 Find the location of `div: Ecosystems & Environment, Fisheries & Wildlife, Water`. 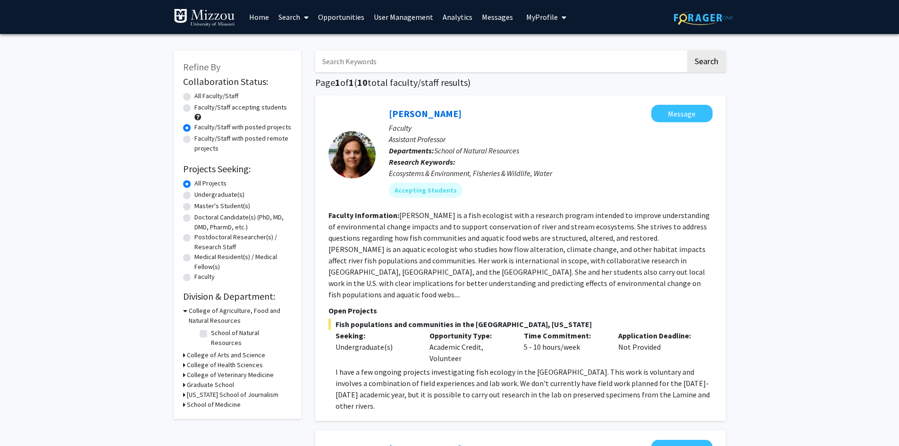

div: Ecosystems & Environment, Fisheries & Wildlife, Water is located at coordinates (551, 173).